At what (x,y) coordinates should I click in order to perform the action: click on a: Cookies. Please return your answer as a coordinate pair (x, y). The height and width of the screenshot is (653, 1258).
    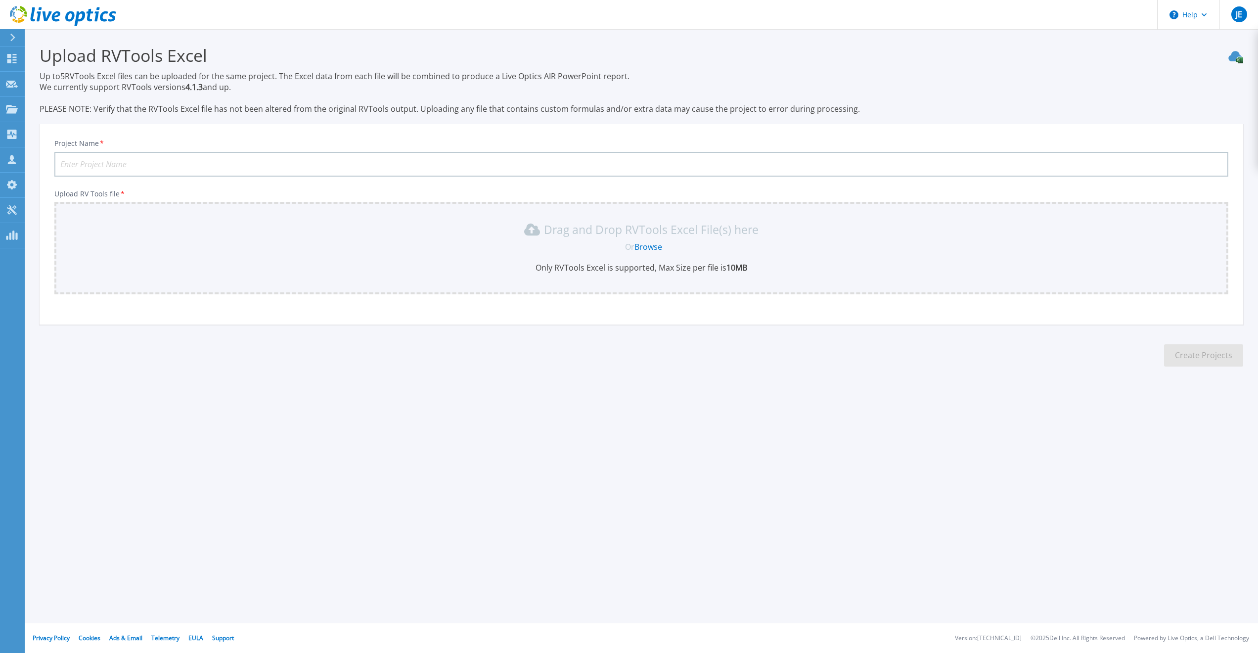
    Looking at the image, I should click on (90, 637).